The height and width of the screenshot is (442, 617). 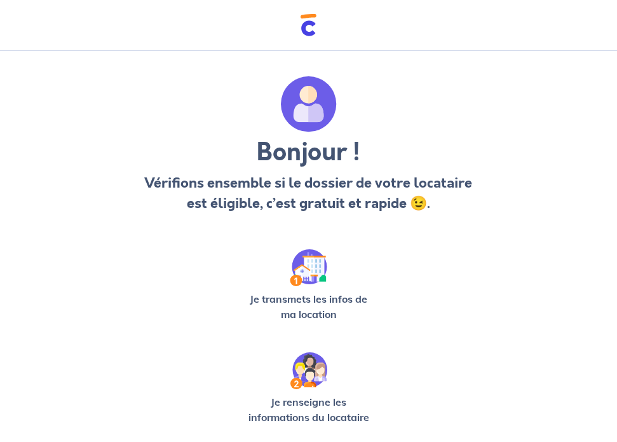 What do you see at coordinates (309, 370) in the screenshot?
I see `img: /static/c0a346edaed446bb123850d2d04ad552/Step-2.svg` at bounding box center [309, 370].